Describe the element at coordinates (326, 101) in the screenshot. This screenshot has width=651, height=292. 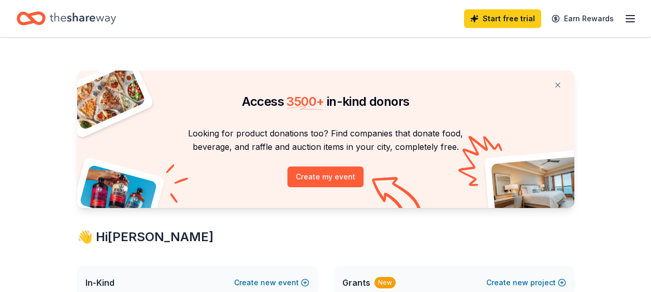
I see `span: Access in-kind donors` at that location.